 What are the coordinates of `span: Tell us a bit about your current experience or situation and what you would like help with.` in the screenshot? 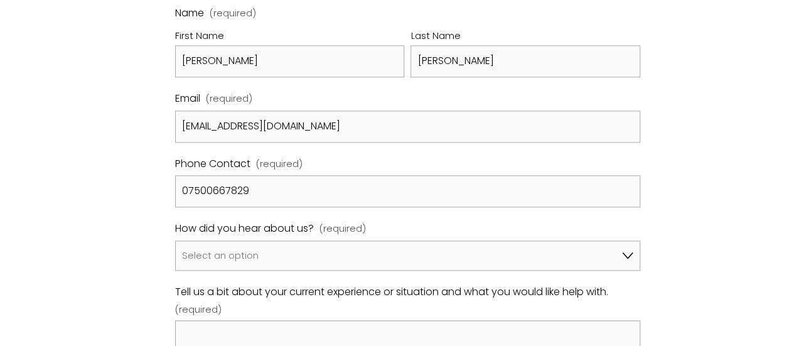 It's located at (392, 292).